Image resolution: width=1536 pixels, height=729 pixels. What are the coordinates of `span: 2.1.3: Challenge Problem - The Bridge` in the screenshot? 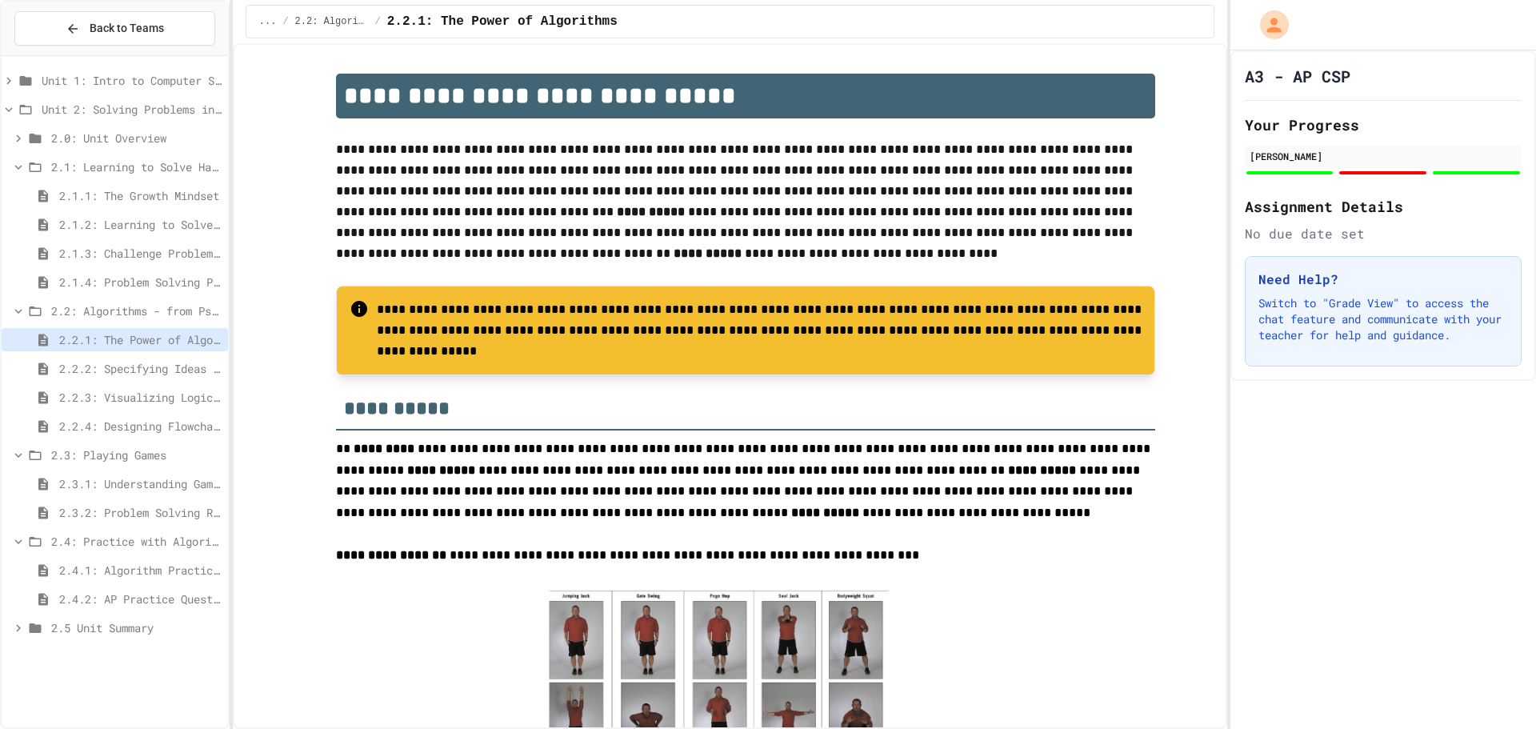 It's located at (140, 253).